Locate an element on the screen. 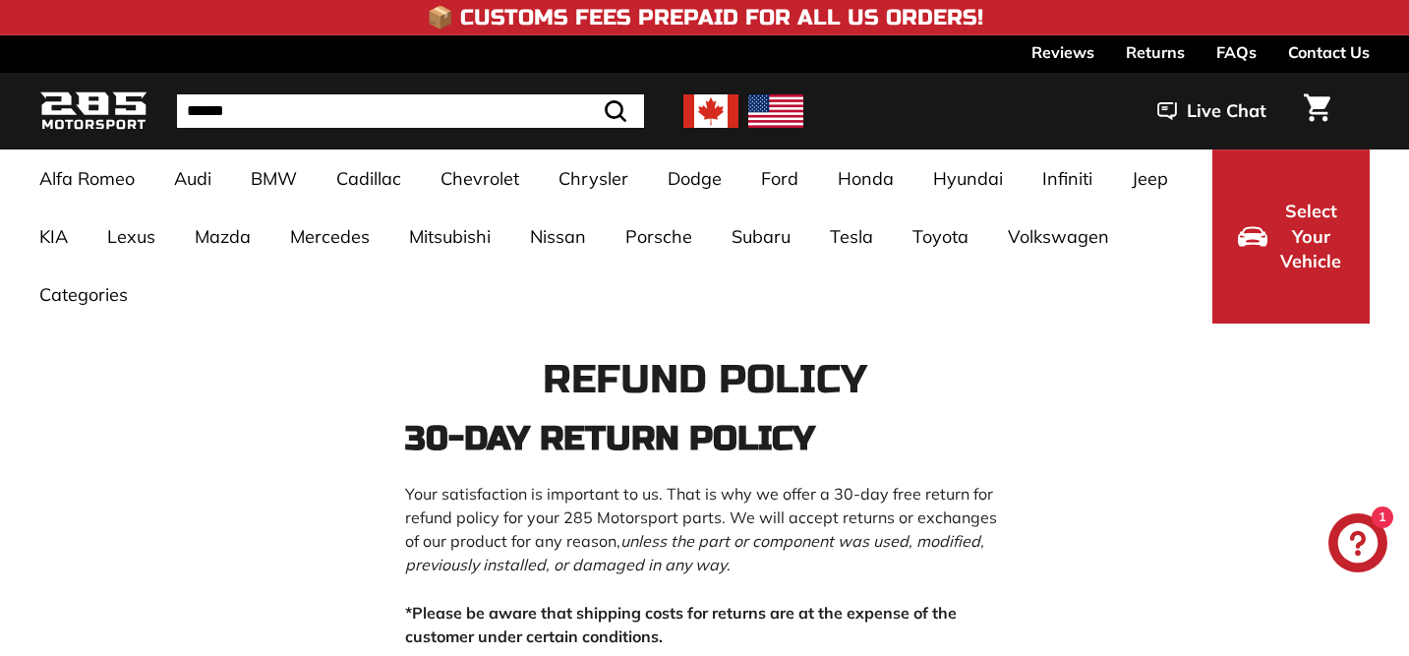 The height and width of the screenshot is (656, 1409). a: FAQs is located at coordinates (1236, 52).